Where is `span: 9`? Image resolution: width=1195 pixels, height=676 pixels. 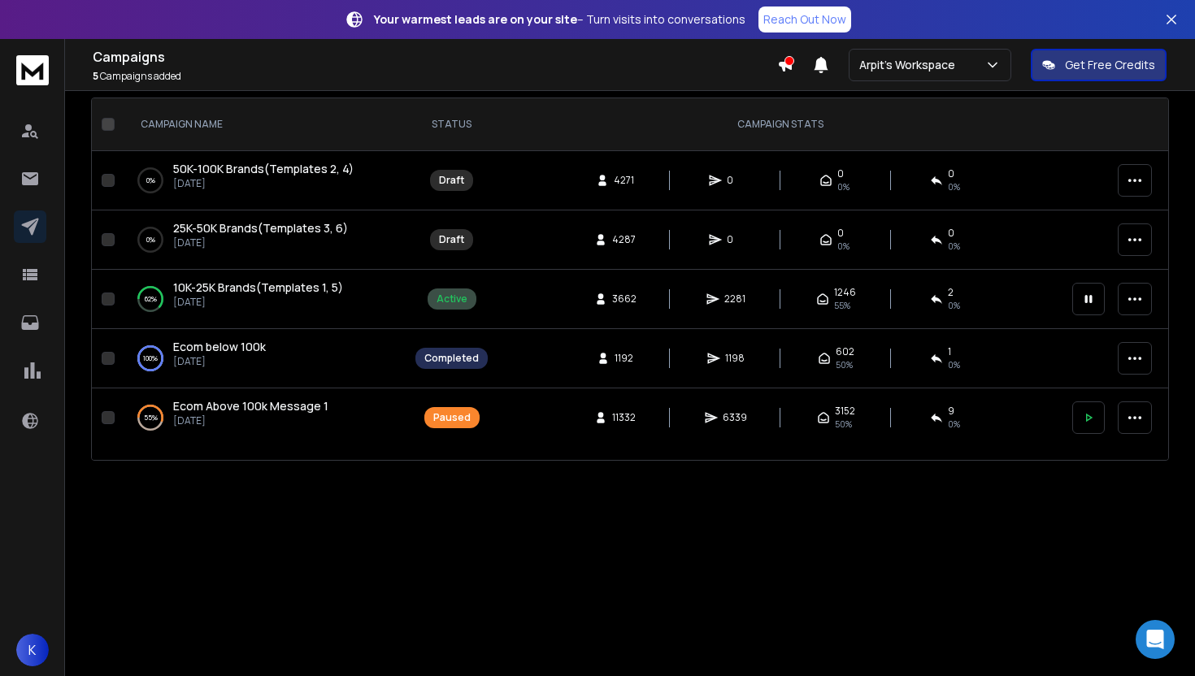 span: 9 is located at coordinates (951, 411).